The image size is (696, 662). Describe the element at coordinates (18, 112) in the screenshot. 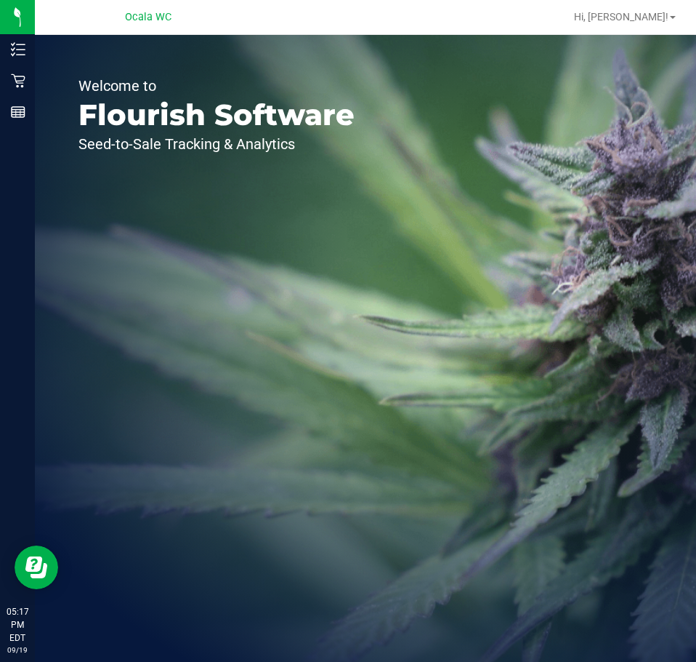

I see `inline-svg: Reports` at that location.